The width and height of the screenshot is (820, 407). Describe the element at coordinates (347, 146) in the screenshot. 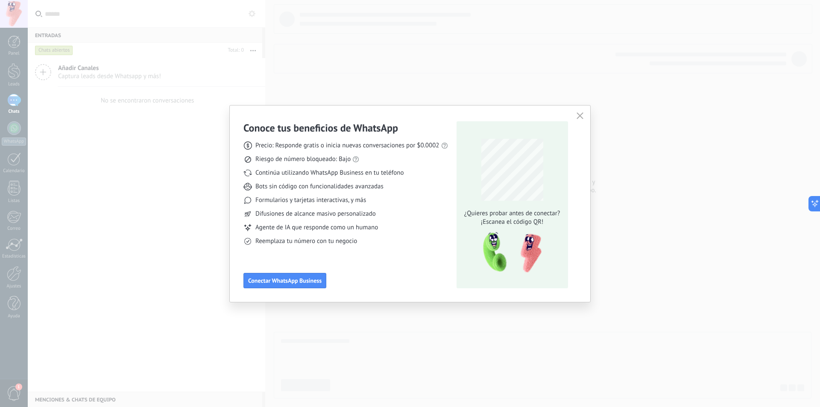

I see `span: Precio: Responde gratis o inicia nuevas conversaciones por $0.0002` at that location.